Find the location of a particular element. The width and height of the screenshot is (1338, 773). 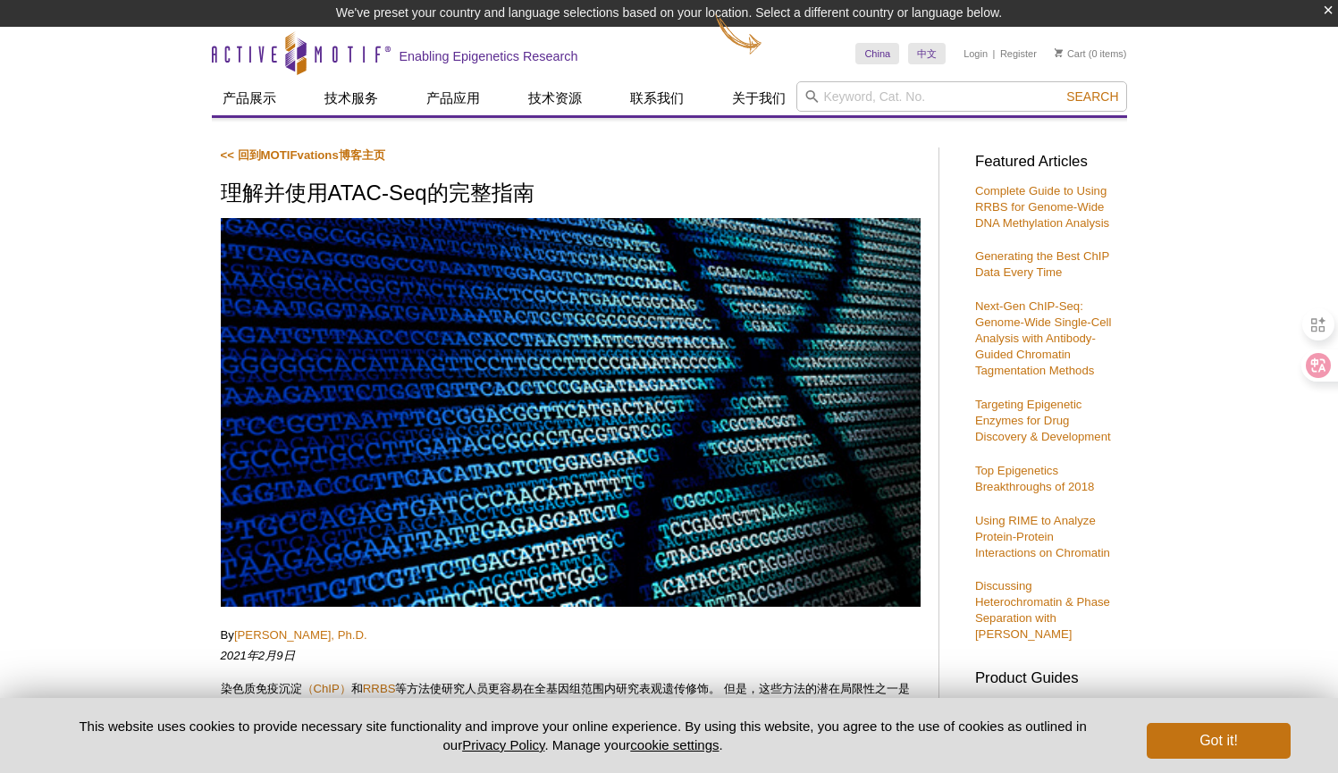

input: Keyword, Cat. No. is located at coordinates (961, 96).